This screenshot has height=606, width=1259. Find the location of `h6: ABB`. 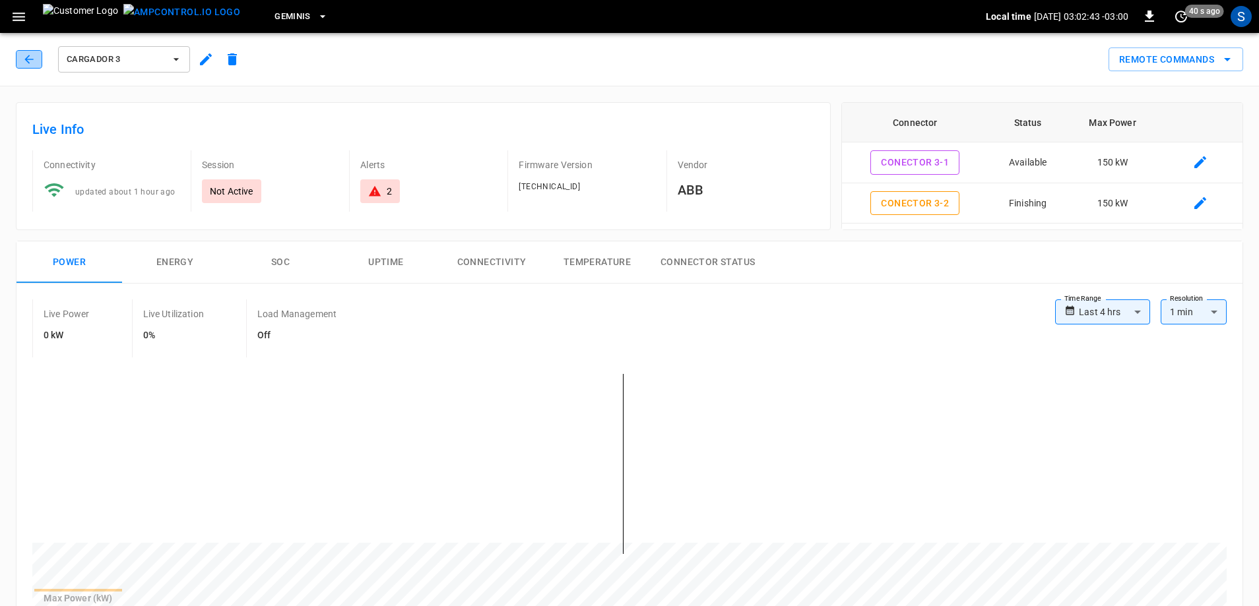

h6: ABB is located at coordinates (746, 190).